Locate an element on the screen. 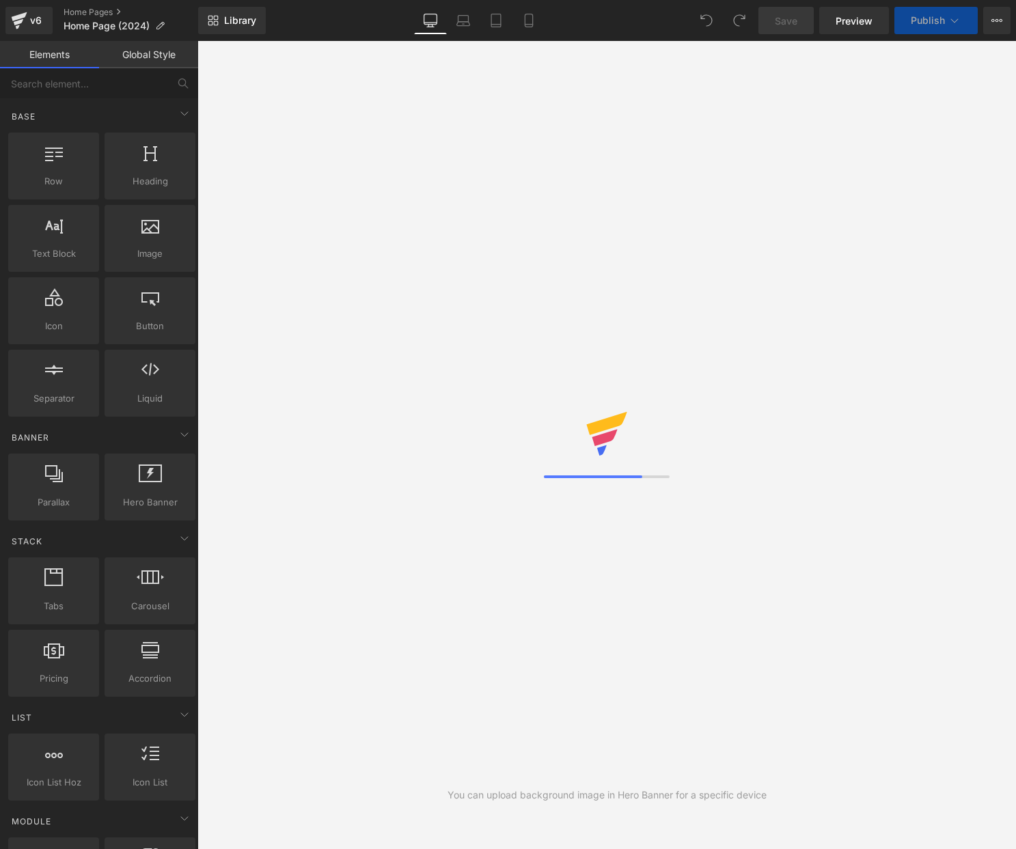  a: Desktop is located at coordinates (430, 20).